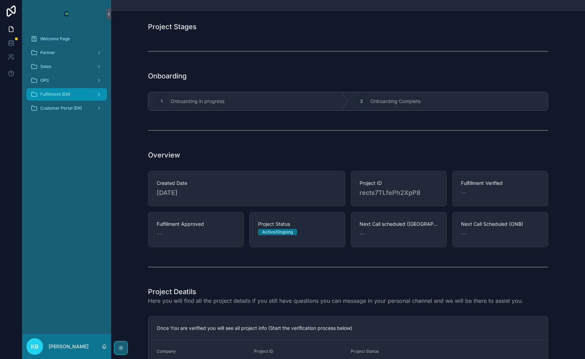 The height and width of the screenshot is (359, 585). I want to click on span: Partner, so click(48, 53).